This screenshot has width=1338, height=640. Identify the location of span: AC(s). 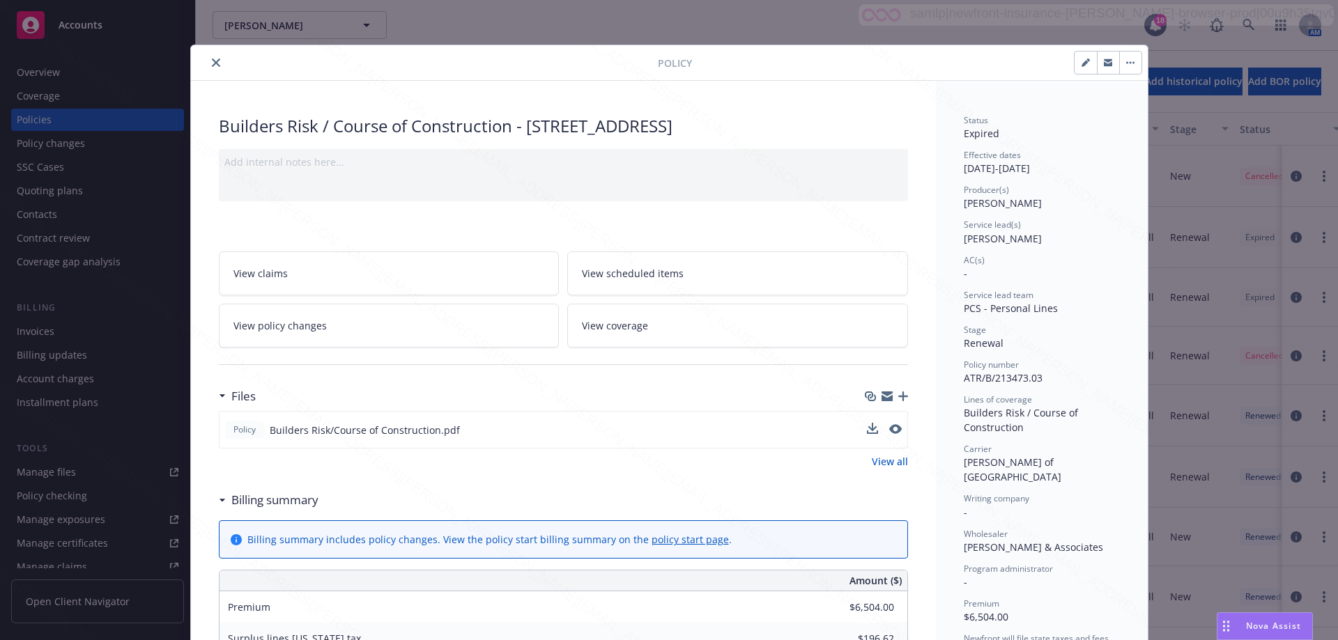
(974, 260).